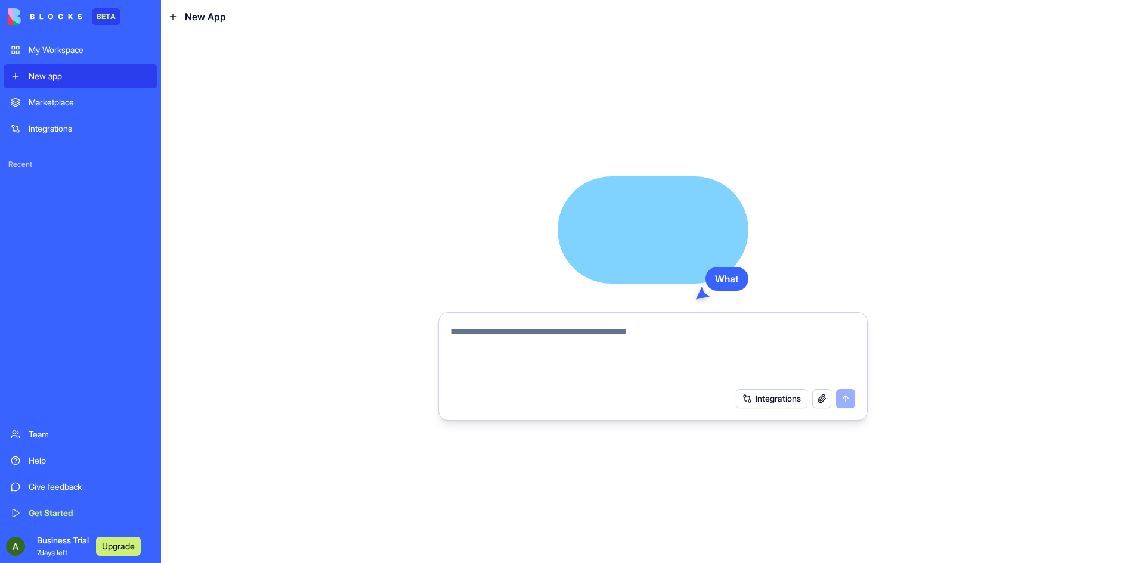 The image size is (1145, 563). I want to click on span: Business Trial, so click(63, 547).